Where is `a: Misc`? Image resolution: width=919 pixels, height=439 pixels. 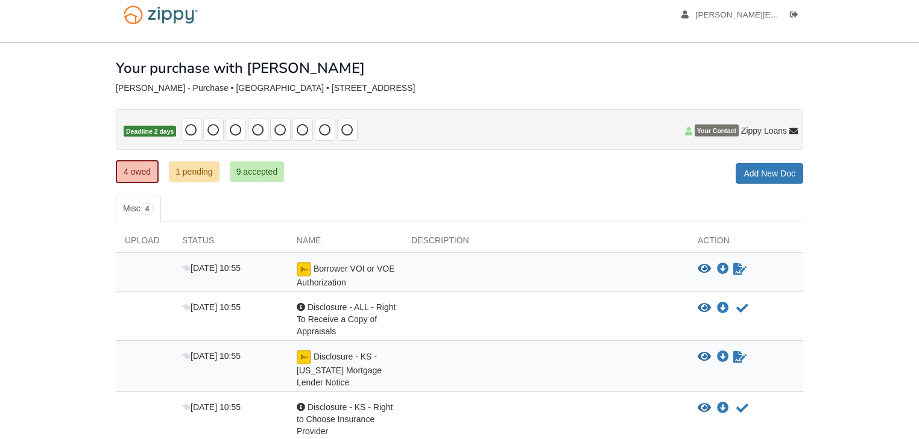
a: Misc is located at coordinates (138, 209).